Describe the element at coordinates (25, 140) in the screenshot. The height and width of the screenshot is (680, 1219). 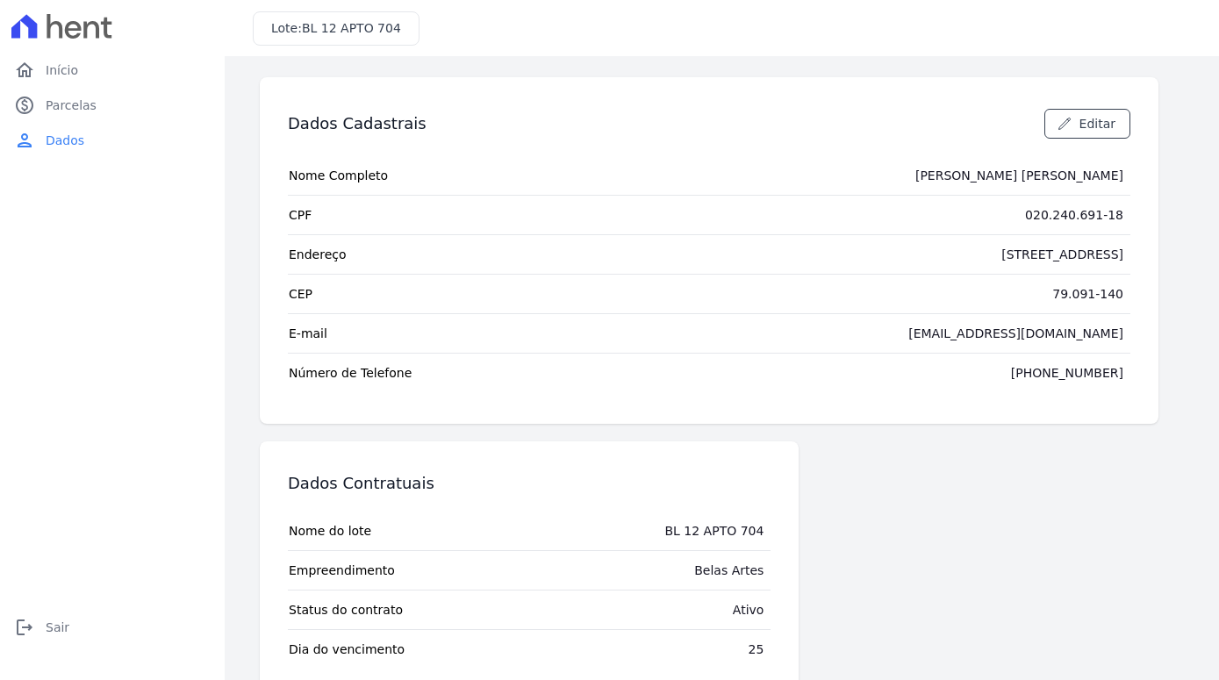
I see `i: person` at that location.